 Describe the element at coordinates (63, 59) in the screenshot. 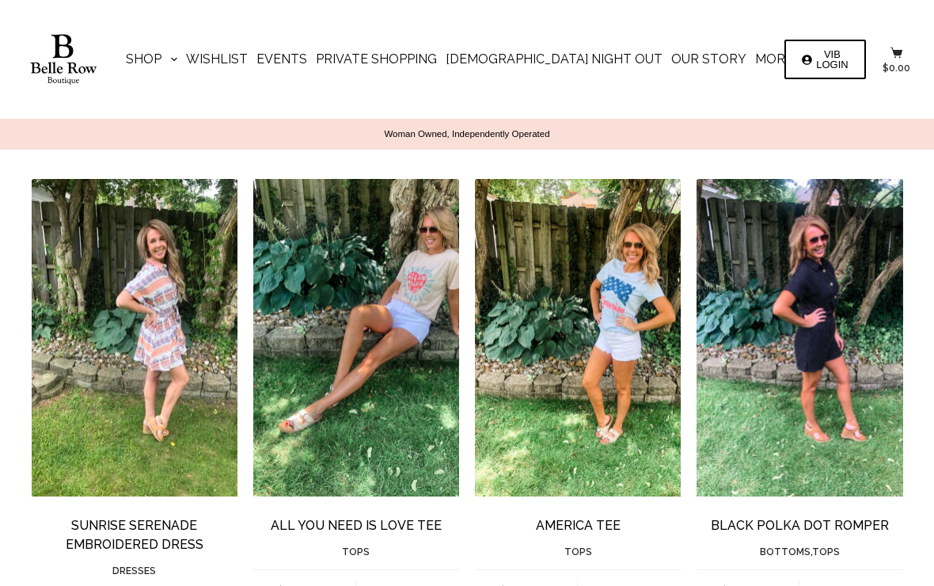

I see `img: Belle Row Boutique` at that location.